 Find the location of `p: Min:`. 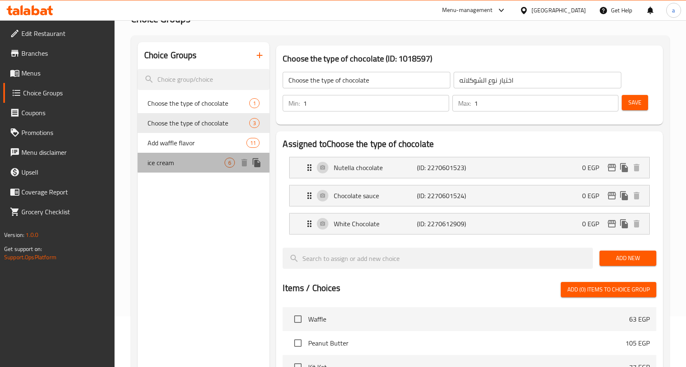

p: Min: is located at coordinates (294, 103).